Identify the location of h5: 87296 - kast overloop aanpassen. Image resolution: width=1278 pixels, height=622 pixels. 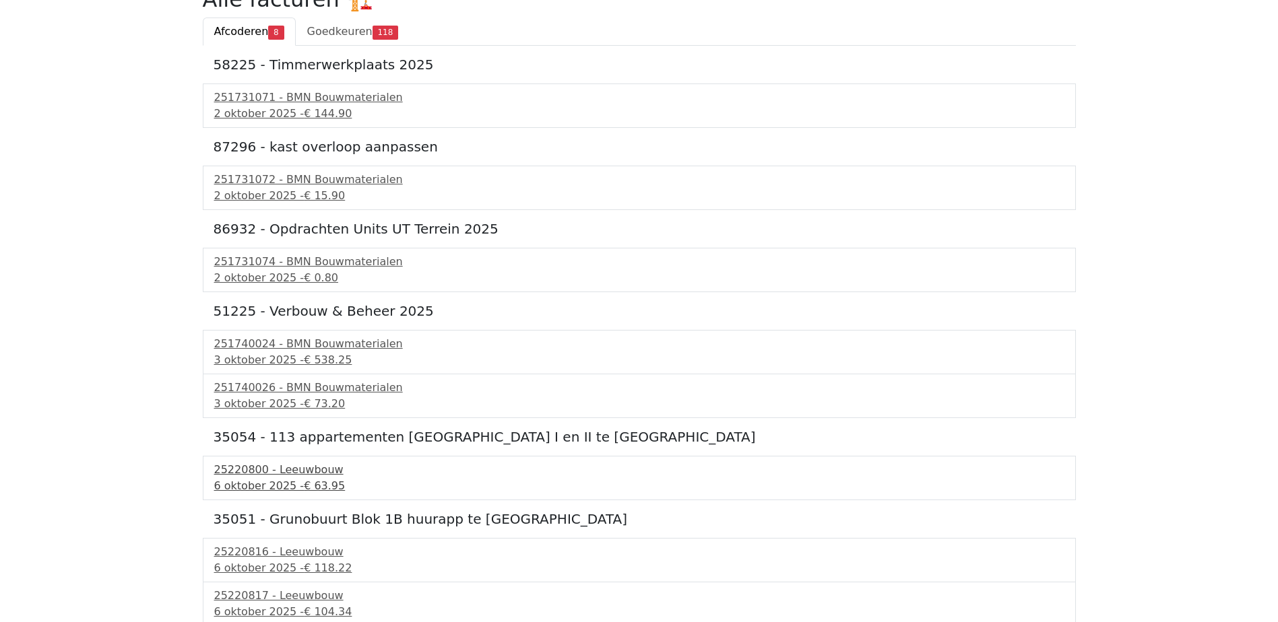
(639, 147).